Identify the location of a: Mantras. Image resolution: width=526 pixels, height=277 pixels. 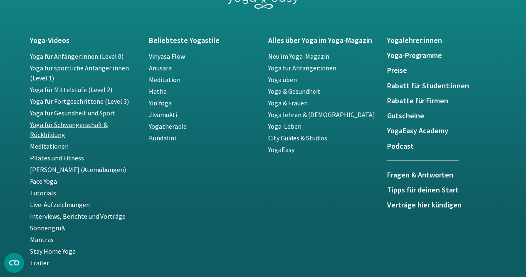
(42, 239).